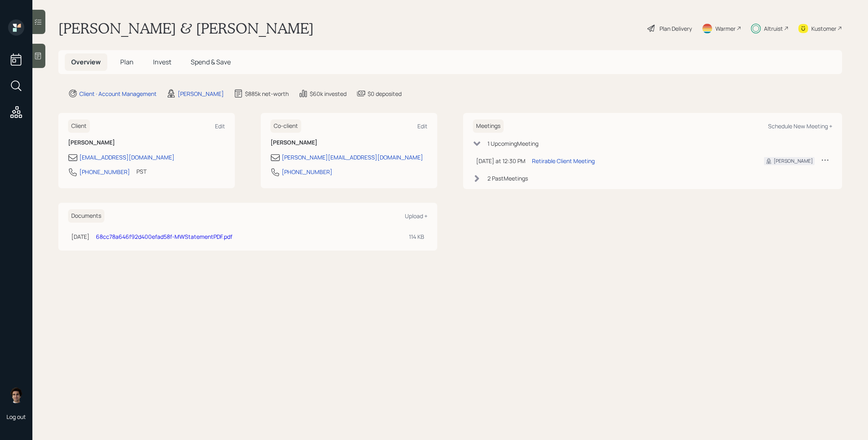 The height and width of the screenshot is (440, 868). Describe the element at coordinates (726, 28) in the screenshot. I see `div: Warmer` at that location.